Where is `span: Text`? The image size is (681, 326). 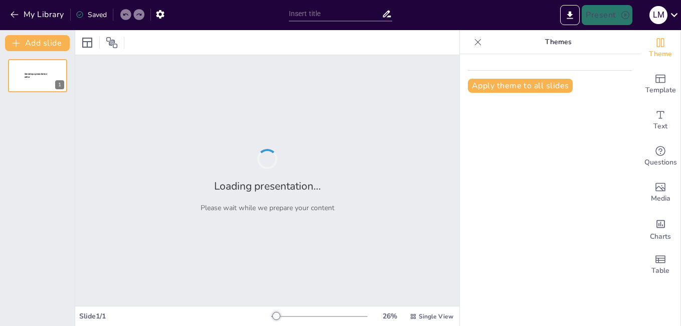 span: Text is located at coordinates (661, 126).